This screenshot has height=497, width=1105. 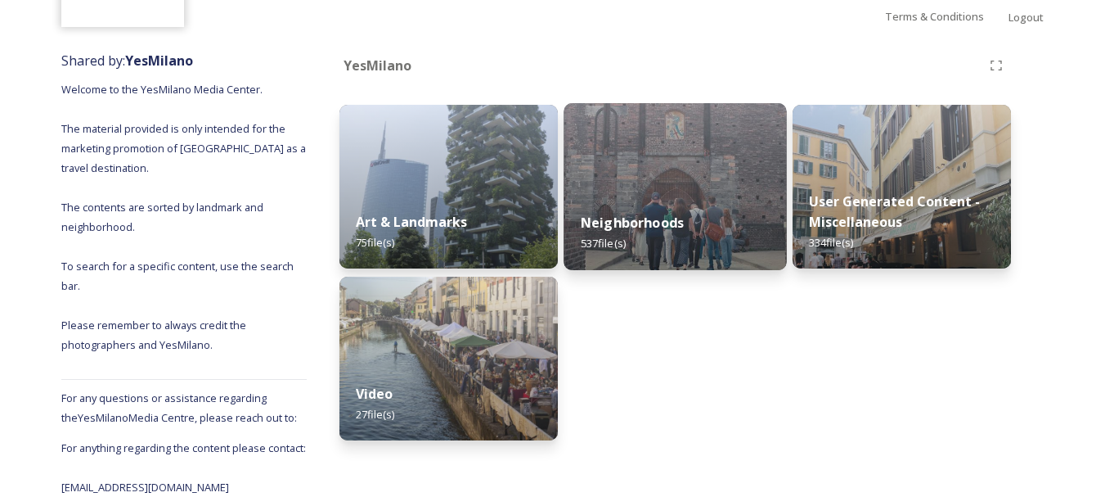 What do you see at coordinates (946, 16) in the screenshot?
I see `a: Terms & Conditions` at bounding box center [946, 16].